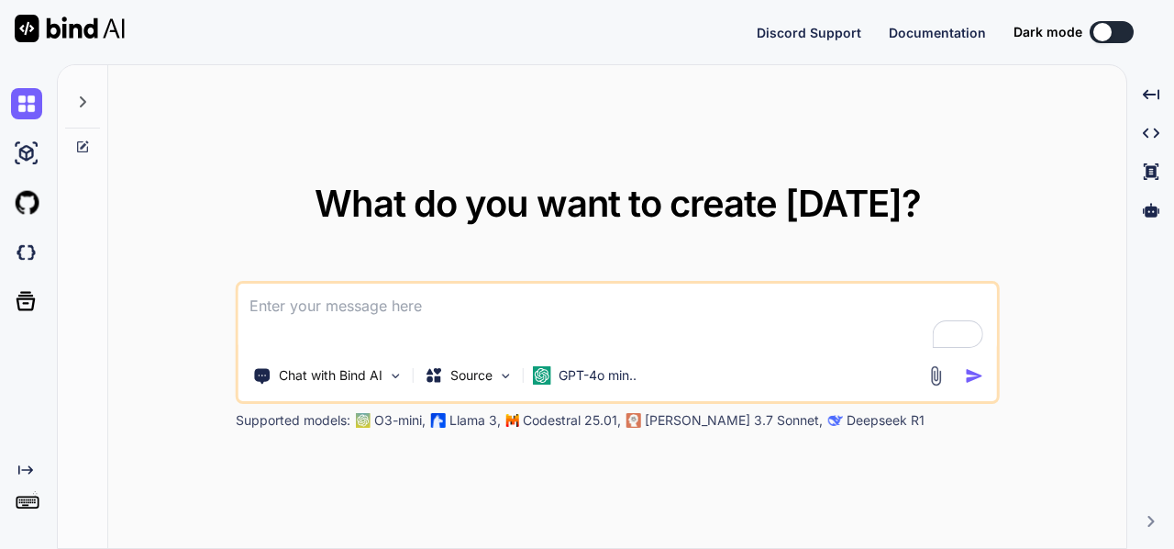 The width and height of the screenshot is (1174, 549). I want to click on img: attachment, so click(935, 375).